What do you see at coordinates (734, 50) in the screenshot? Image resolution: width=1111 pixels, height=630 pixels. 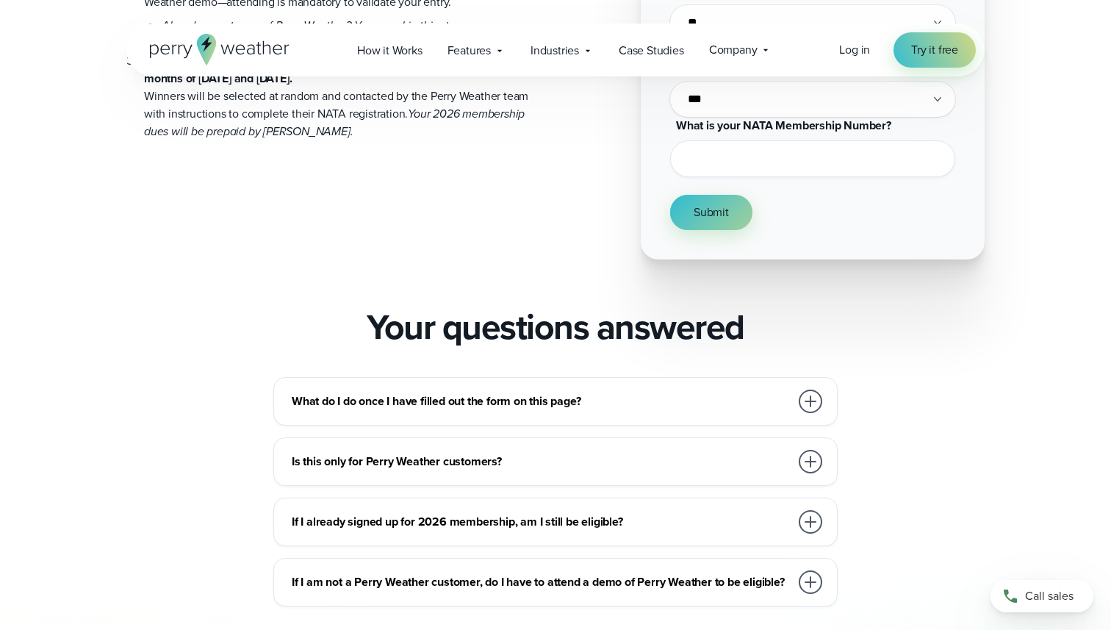 I see `span: Company` at bounding box center [734, 50].